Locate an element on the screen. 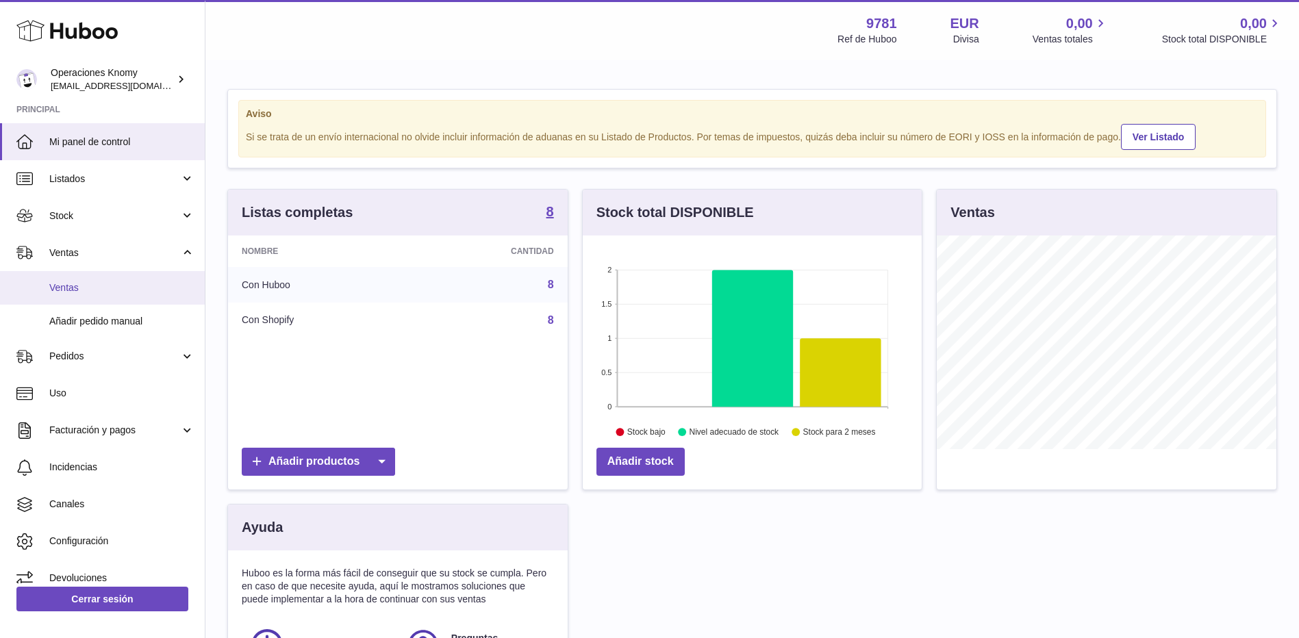 The width and height of the screenshot is (1299, 638). span: Stock total DISPONIBLE is located at coordinates (1222, 39).